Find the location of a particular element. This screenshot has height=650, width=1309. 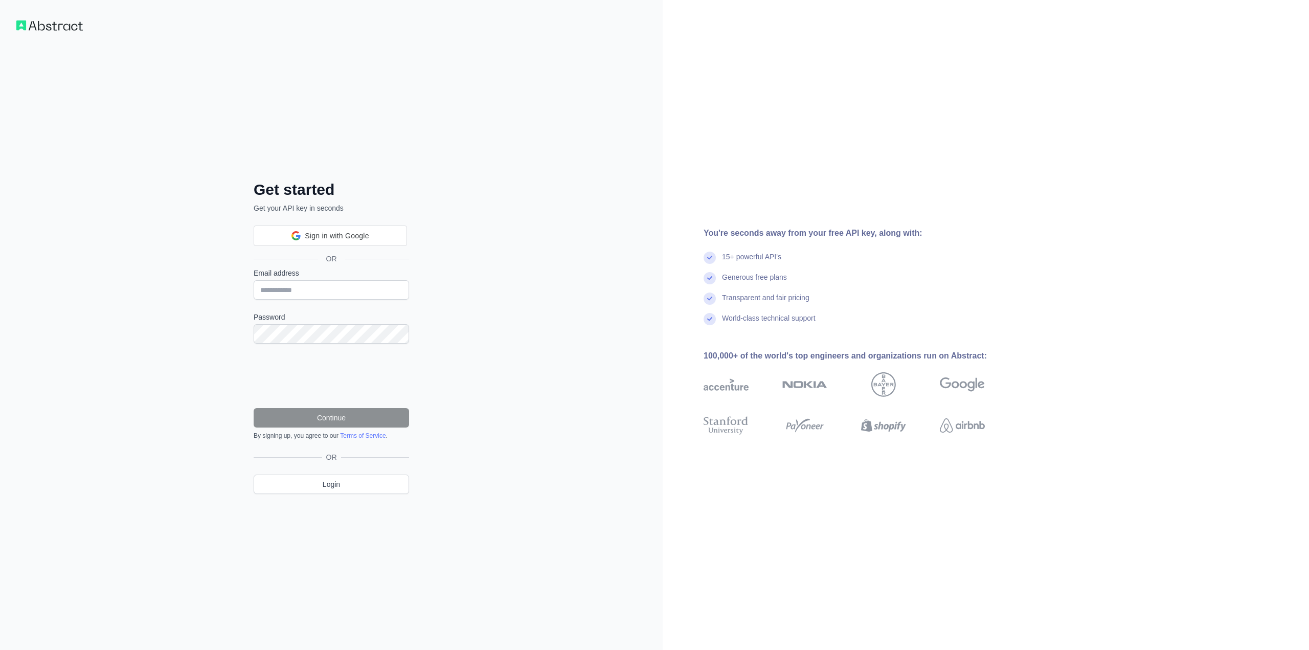

img: stanford university is located at coordinates (726, 426).